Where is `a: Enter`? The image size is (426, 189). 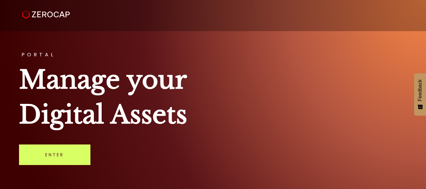
a: Enter is located at coordinates (55, 155).